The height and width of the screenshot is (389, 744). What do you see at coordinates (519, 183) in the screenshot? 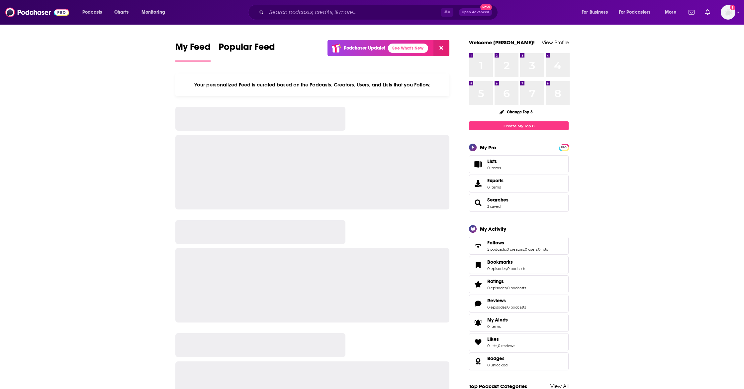
I see `a: Exports` at bounding box center [519, 183].